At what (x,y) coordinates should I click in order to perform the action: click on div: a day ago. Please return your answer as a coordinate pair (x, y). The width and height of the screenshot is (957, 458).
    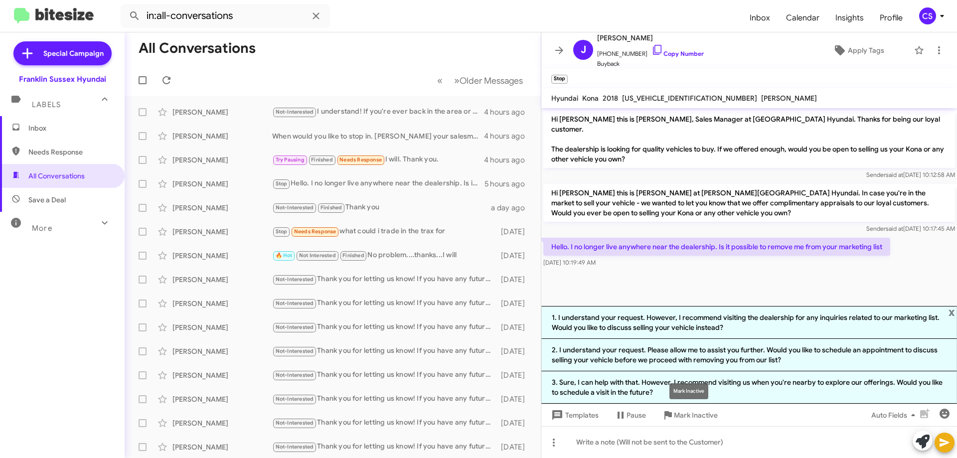
    Looking at the image, I should click on (512, 208).